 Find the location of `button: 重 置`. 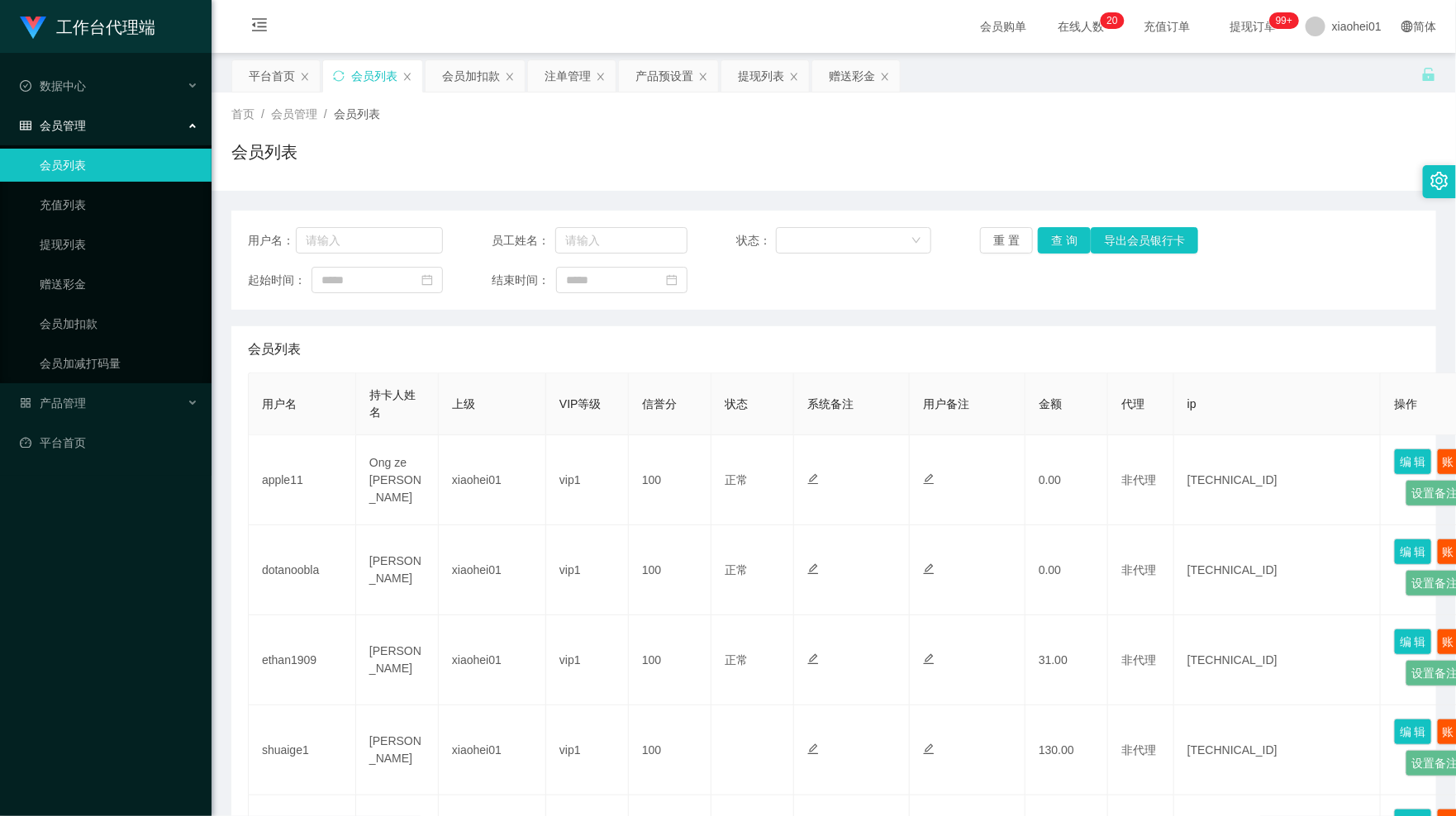

button: 重 置 is located at coordinates (1007, 240).